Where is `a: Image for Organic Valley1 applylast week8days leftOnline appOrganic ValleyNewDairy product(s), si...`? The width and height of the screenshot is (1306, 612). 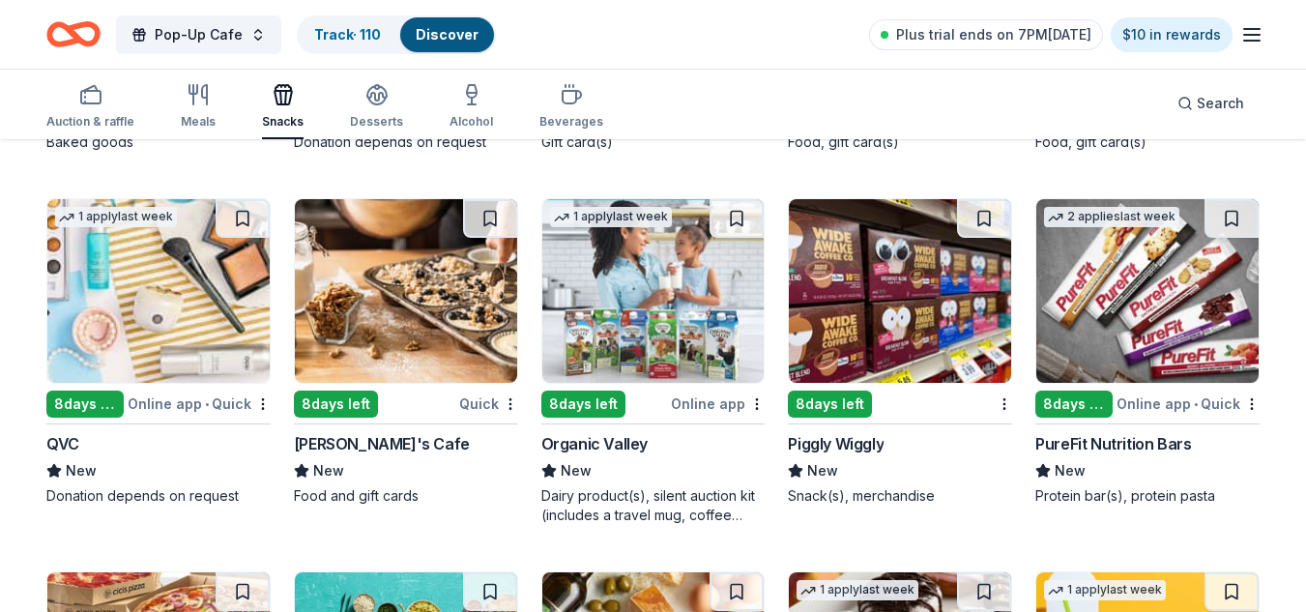
a: Image for Organic Valley1 applylast week8days leftOnline appOrganic ValleyNewDairy product(s), si... is located at coordinates (653, 362).